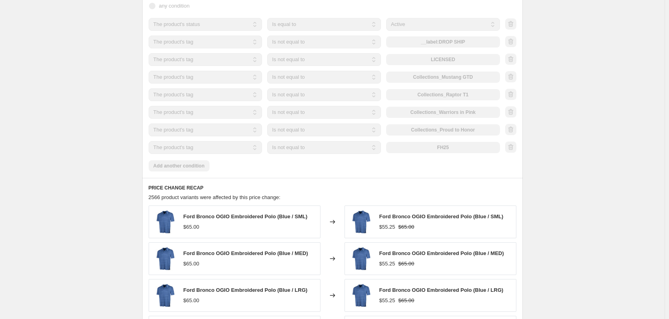  I want to click on span: any condition, so click(174, 6).